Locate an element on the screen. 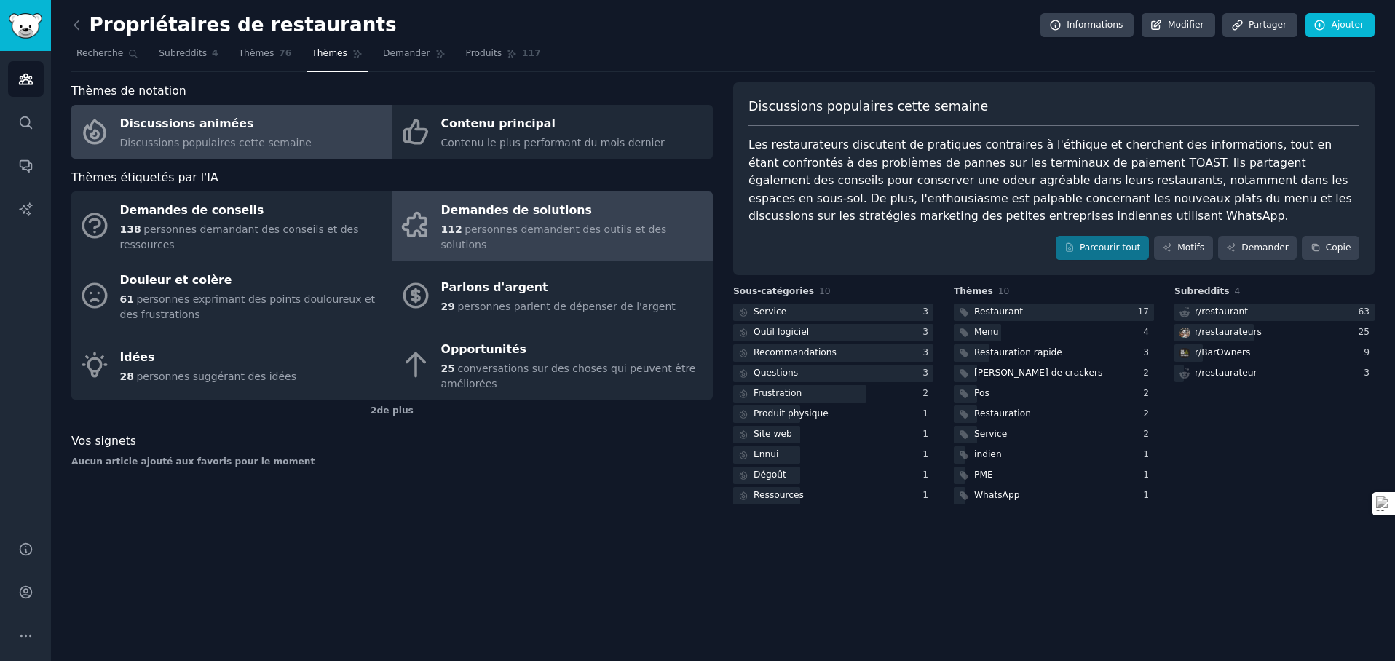 This screenshot has width=1395, height=661. a: Dégoût1 is located at coordinates (833, 475).